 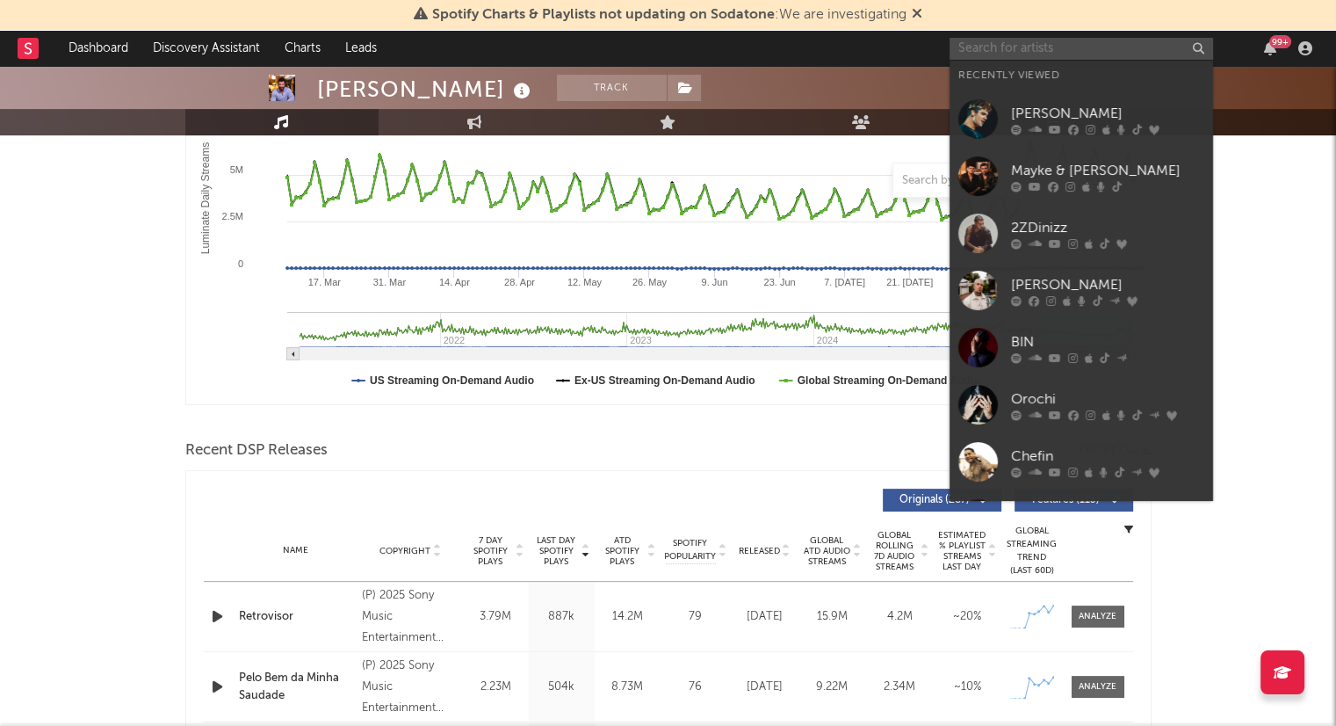 I want to click on div: 3.79M, so click(x=495, y=617).